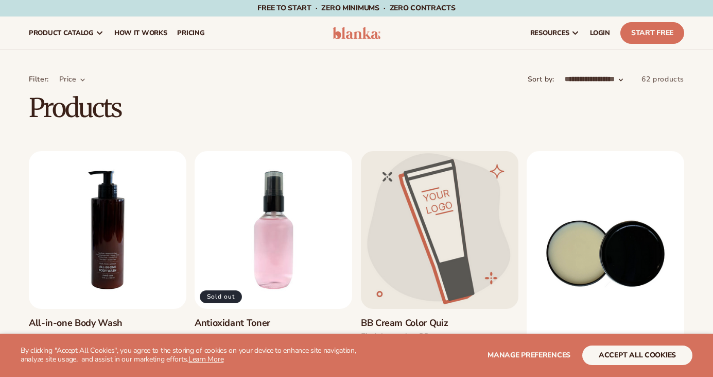 The image size is (713, 377). What do you see at coordinates (600, 33) in the screenshot?
I see `span: LOGIN` at bounding box center [600, 33].